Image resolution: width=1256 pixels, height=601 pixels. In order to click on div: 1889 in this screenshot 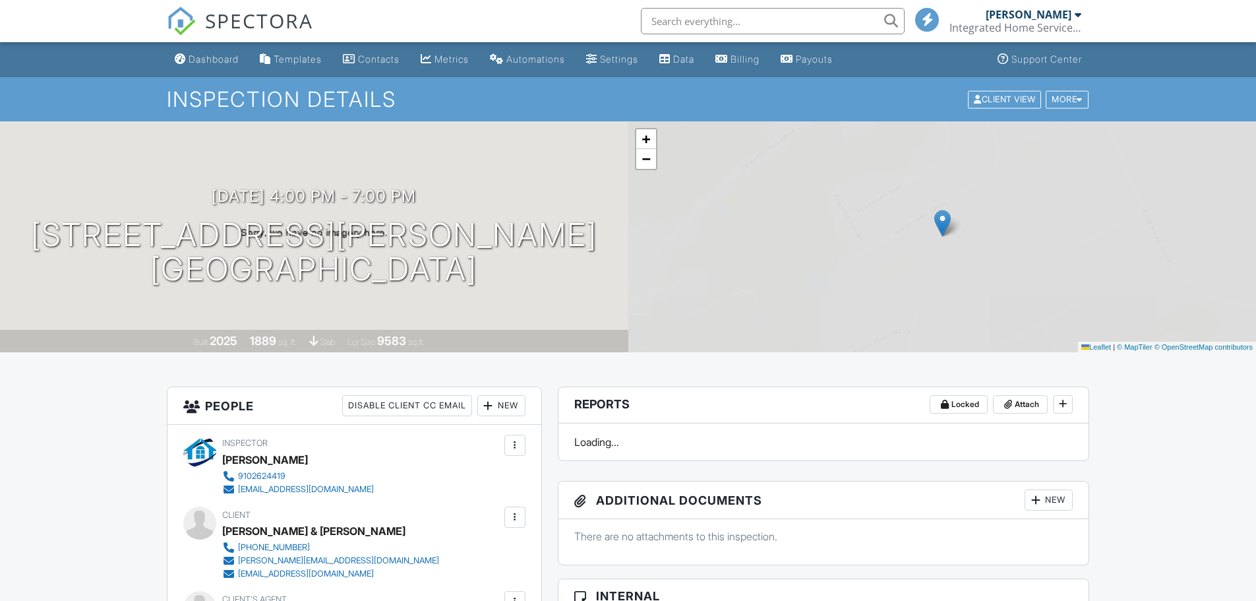, I will do `click(263, 340)`.